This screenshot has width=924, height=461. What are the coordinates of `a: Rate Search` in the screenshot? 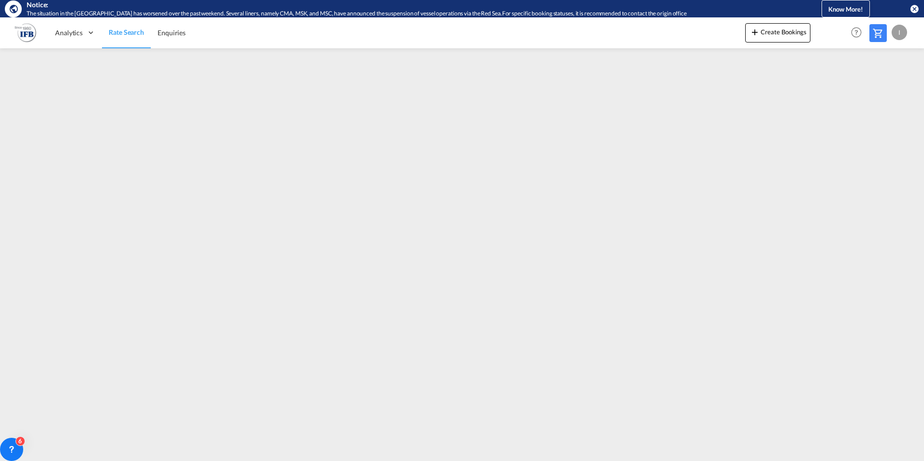 It's located at (126, 32).